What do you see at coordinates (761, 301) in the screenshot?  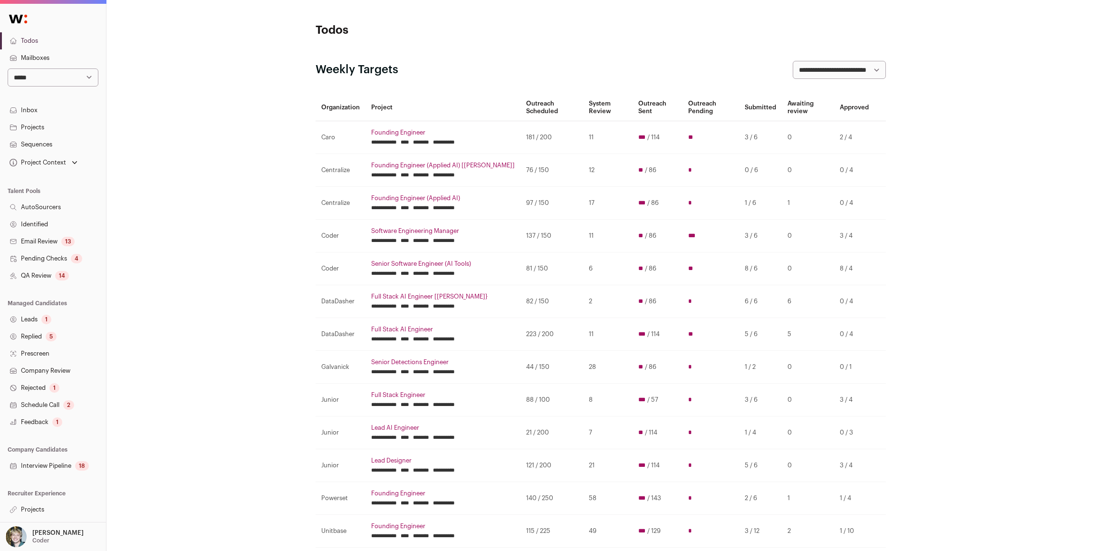 I see `td: 6 / 6` at bounding box center [761, 301].